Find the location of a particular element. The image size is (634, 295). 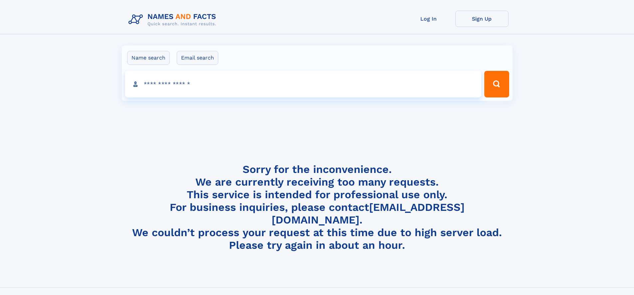

label: Email search is located at coordinates (197, 58).